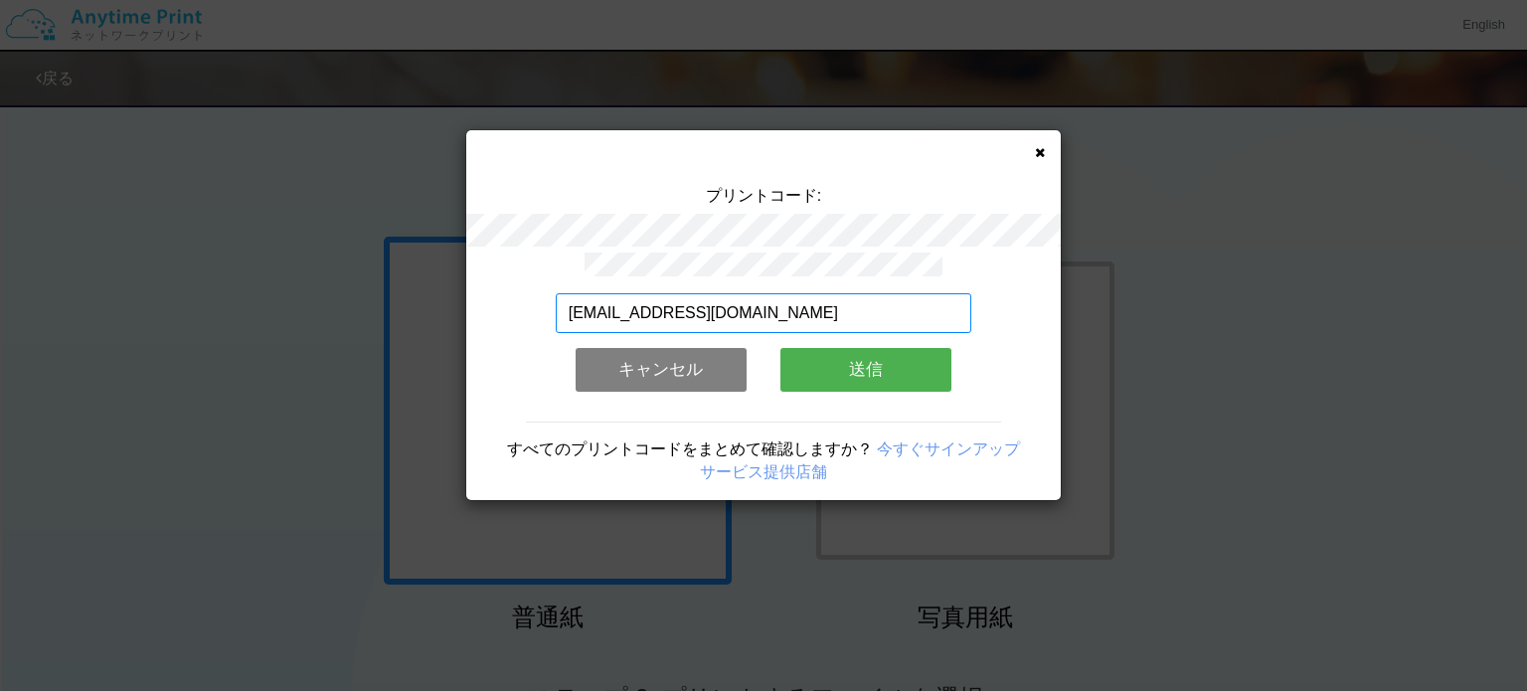  Describe the element at coordinates (948, 448) in the screenshot. I see `a: 今すぐサインアップ` at that location.